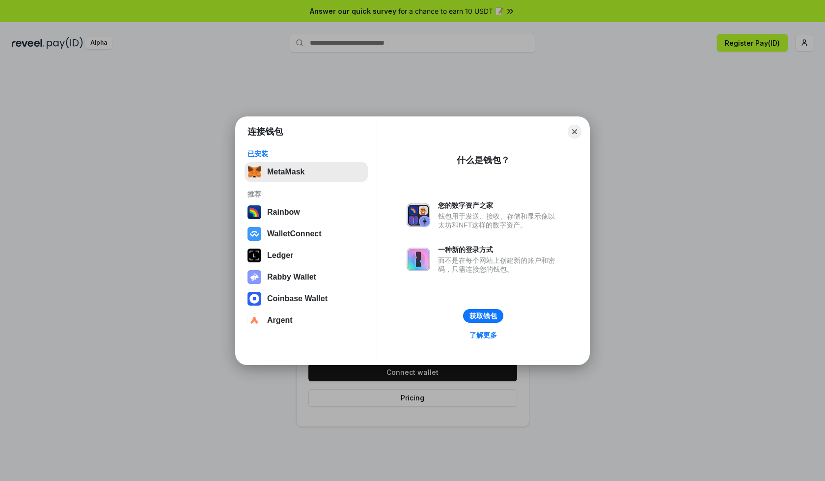 The image size is (825, 481). What do you see at coordinates (306, 299) in the screenshot?
I see `button: Coinbase Wallet` at bounding box center [306, 299].